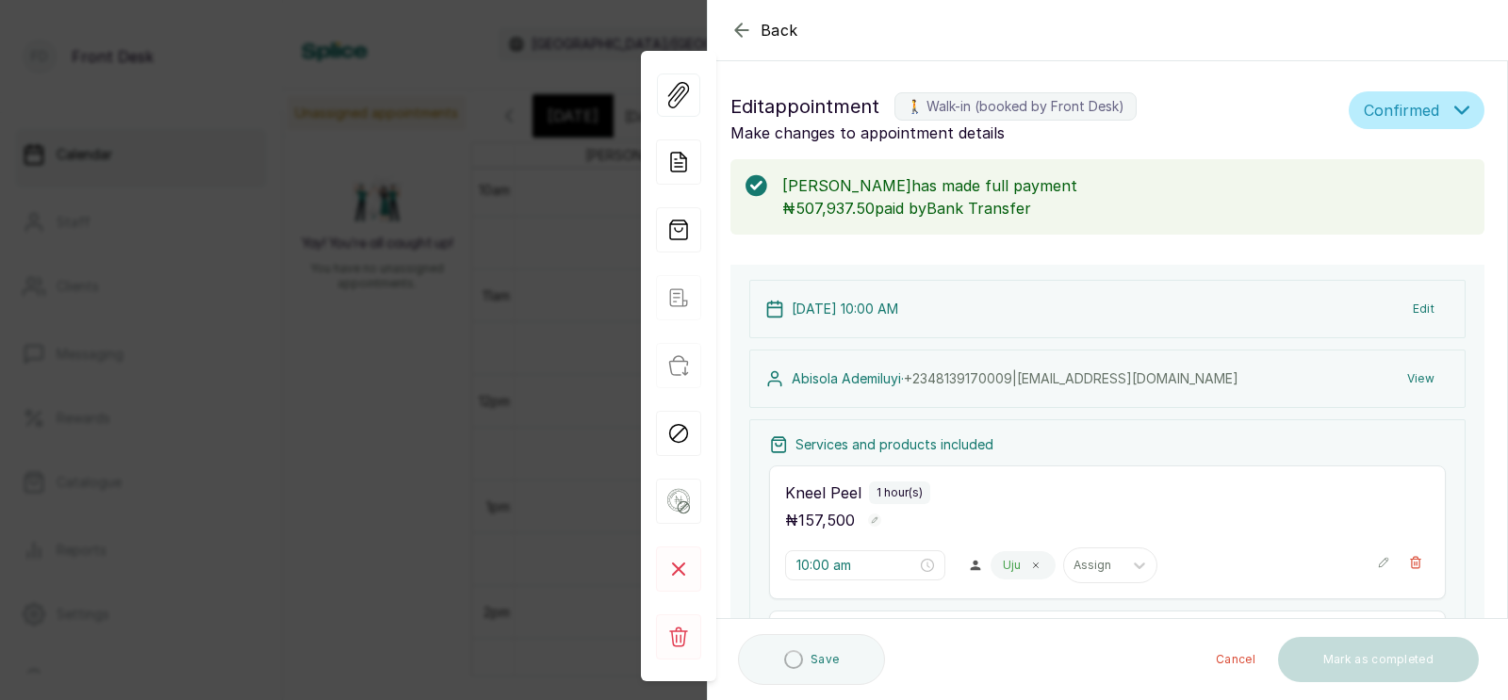 This screenshot has height=700, width=1508. Describe the element at coordinates (823, 493) in the screenshot. I see `p: Kneel Peel` at that location.